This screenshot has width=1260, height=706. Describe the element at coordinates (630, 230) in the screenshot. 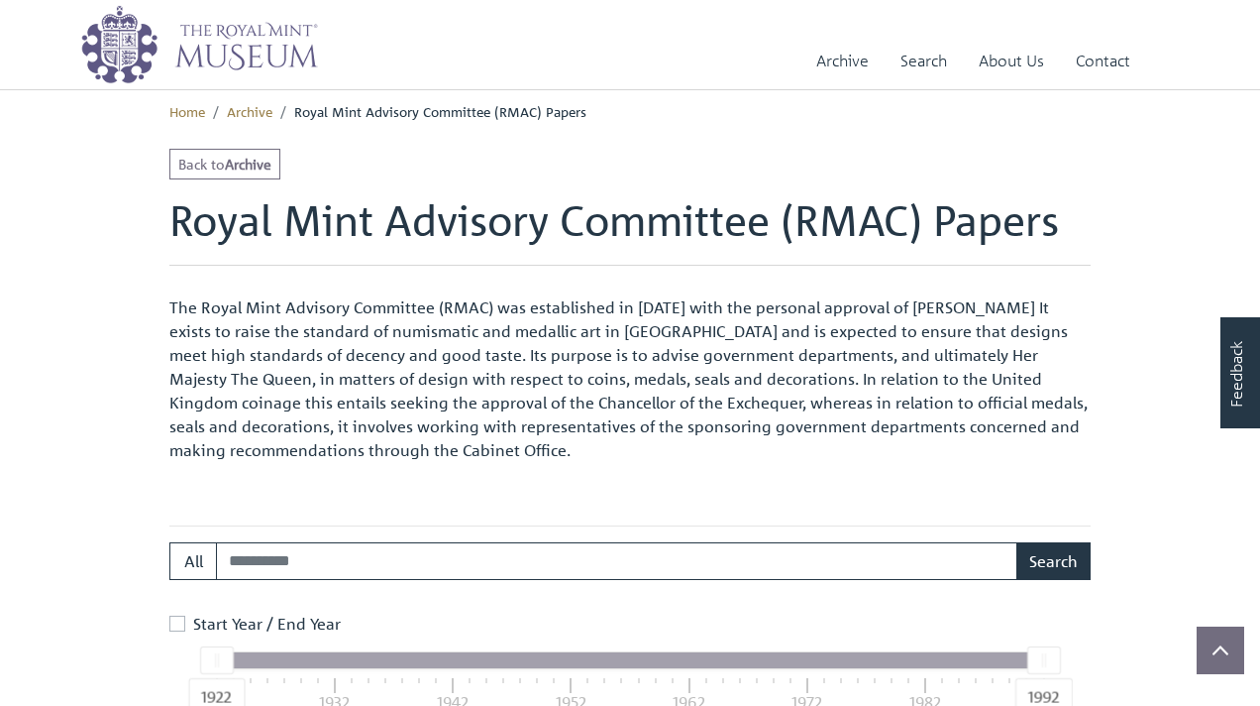

I see `h1: Royal Mint Advisory Committee (RMAC) Papers` at that location.